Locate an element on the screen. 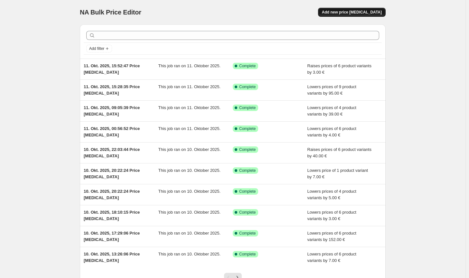 The height and width of the screenshot is (278, 469). span: NA Bulk Price Editor is located at coordinates (110, 12).